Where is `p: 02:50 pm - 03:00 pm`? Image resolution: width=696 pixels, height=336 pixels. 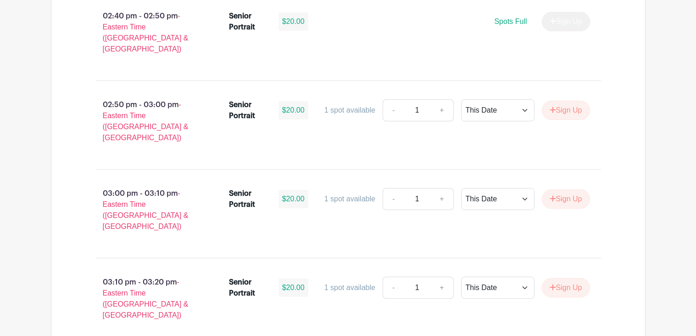
p: 02:50 pm - 03:00 pm is located at coordinates (148, 121).